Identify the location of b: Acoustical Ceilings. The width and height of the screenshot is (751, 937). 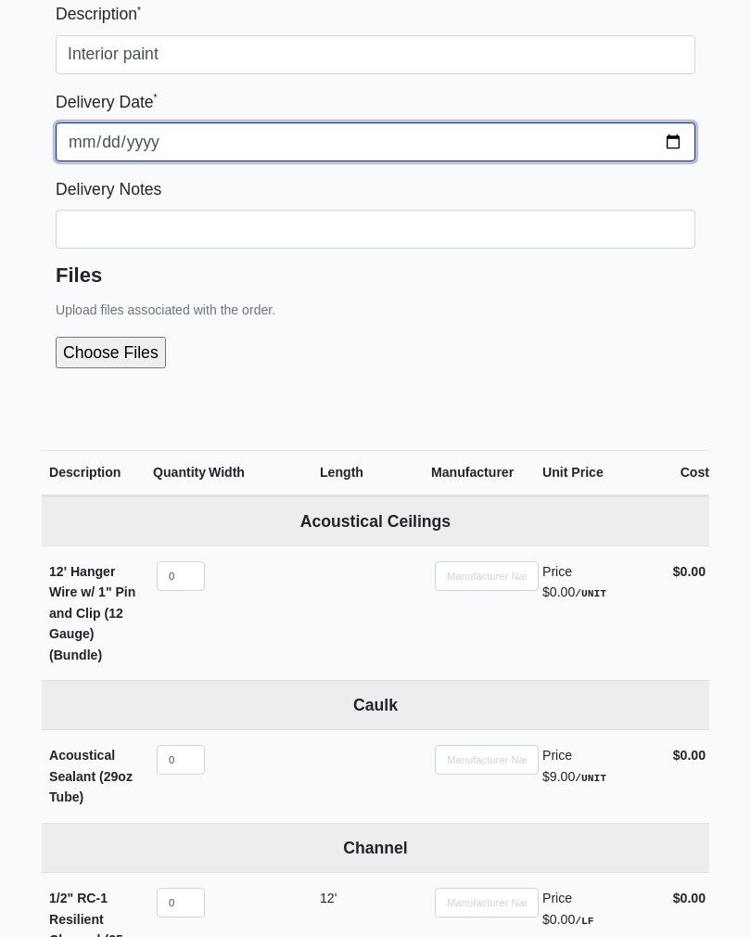
(376, 521).